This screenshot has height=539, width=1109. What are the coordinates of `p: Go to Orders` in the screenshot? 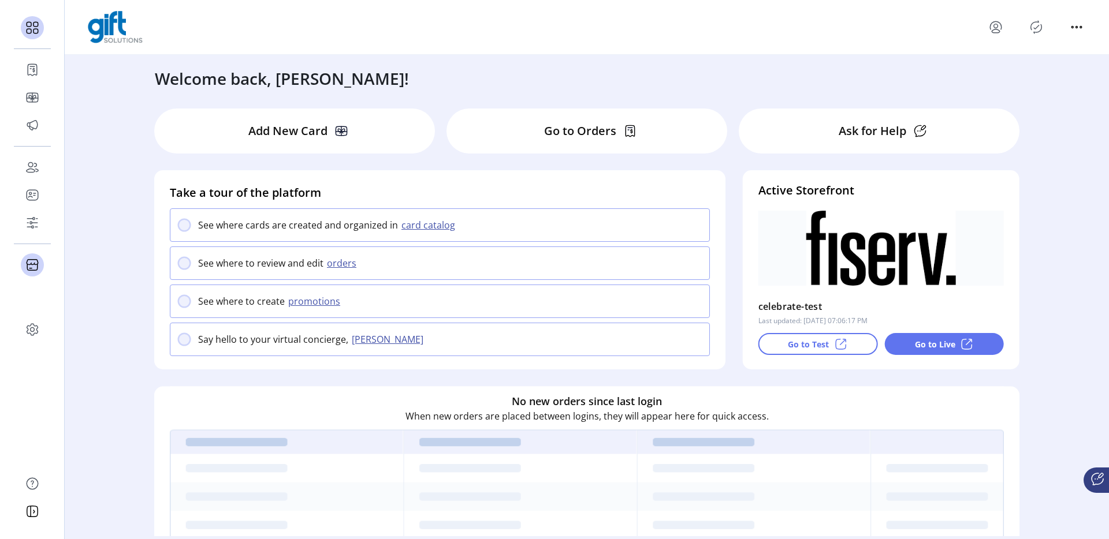 It's located at (580, 131).